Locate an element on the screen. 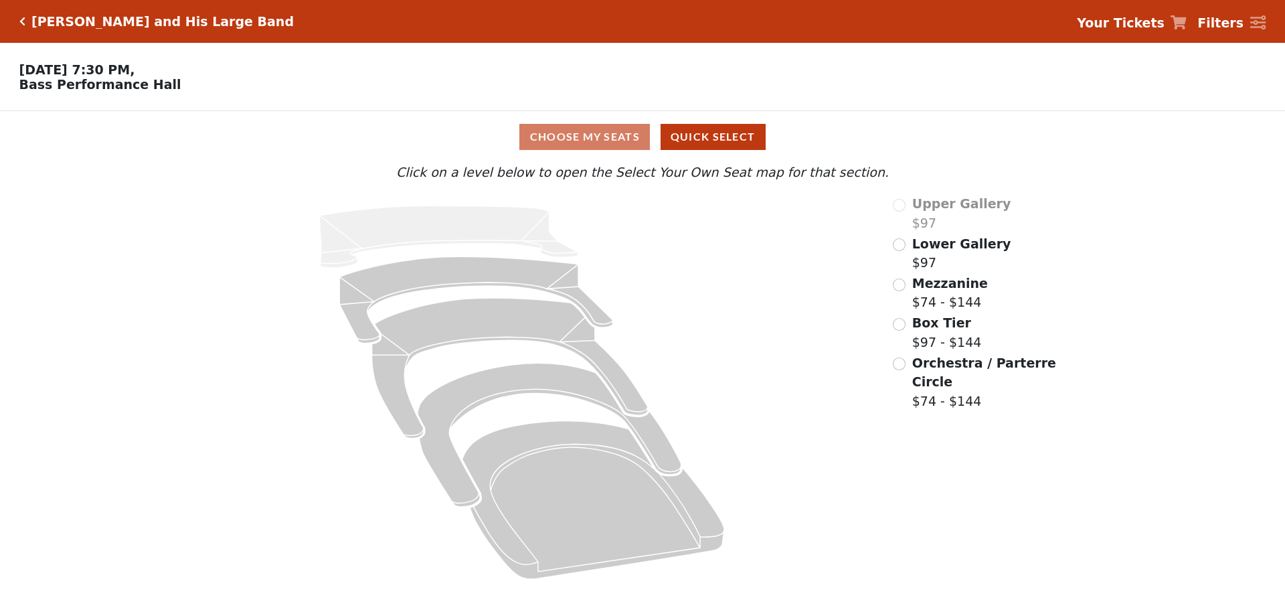 This screenshot has height=610, width=1285. a: Your Tickets is located at coordinates (1132, 23).